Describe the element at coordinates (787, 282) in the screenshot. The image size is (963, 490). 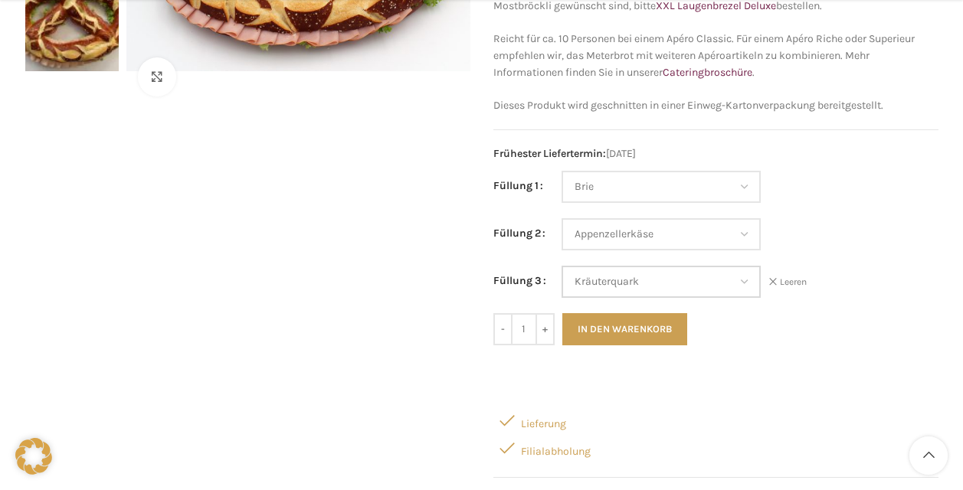
I see `a: Optionen löschen` at that location.